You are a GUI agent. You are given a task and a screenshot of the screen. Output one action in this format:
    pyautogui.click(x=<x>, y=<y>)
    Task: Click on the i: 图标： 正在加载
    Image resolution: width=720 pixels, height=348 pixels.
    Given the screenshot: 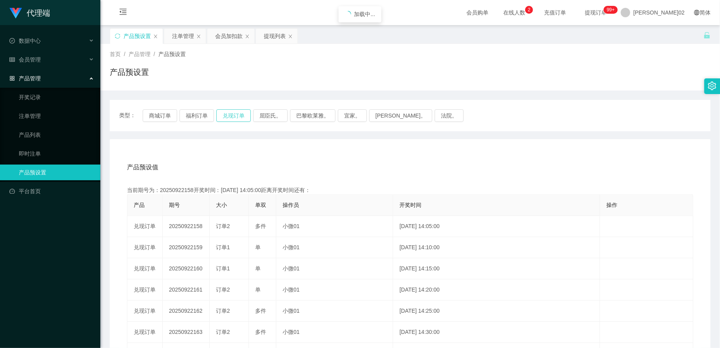 What is the action you would take?
    pyautogui.click(x=348, y=14)
    